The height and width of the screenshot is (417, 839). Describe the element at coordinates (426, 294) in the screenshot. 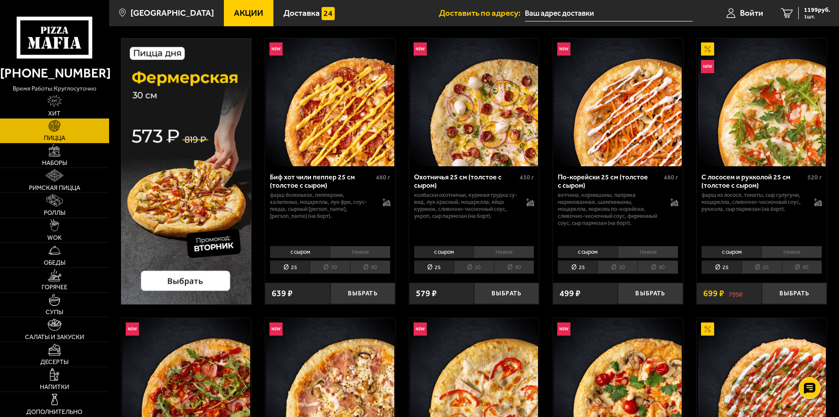

I see `span: 579 ₽` at that location.